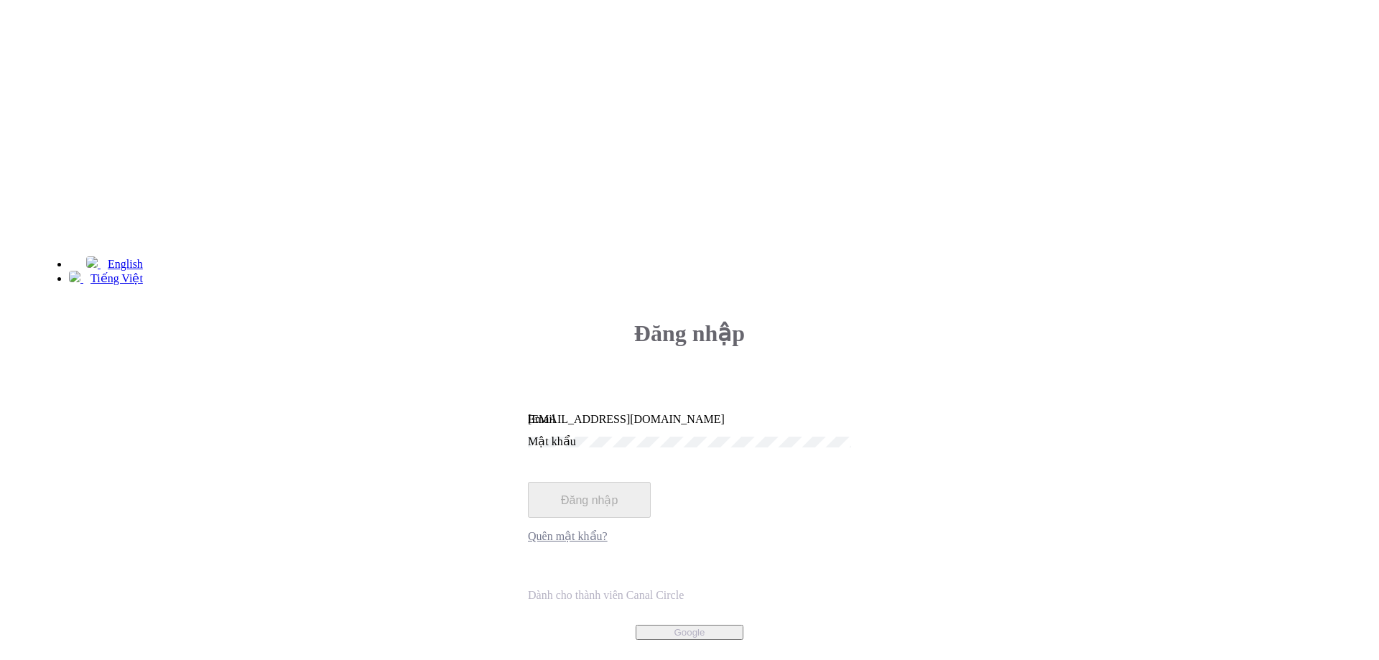 The height and width of the screenshot is (660, 1379). What do you see at coordinates (606, 595) in the screenshot?
I see `span: Dành cho thành viên Canal Circle` at bounding box center [606, 595].